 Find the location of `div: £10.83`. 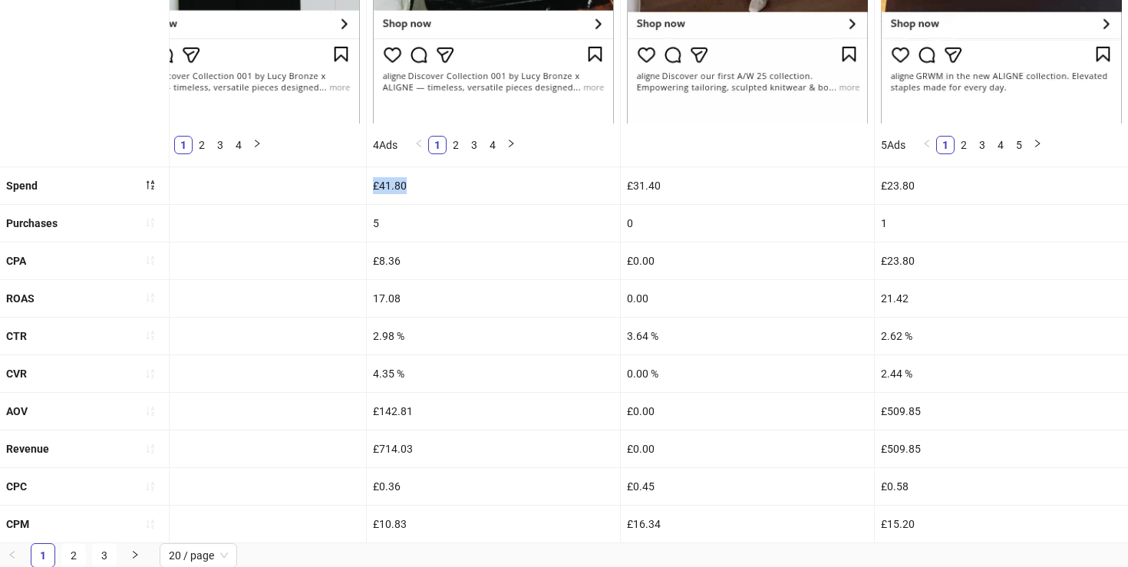

div: £10.83 is located at coordinates (493, 524).